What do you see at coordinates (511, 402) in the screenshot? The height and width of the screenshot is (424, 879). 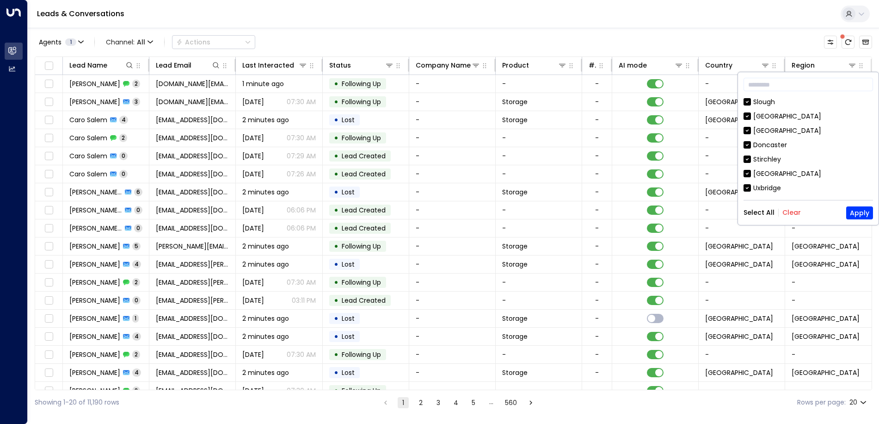 I see `button: Go to page 560` at bounding box center [511, 402].